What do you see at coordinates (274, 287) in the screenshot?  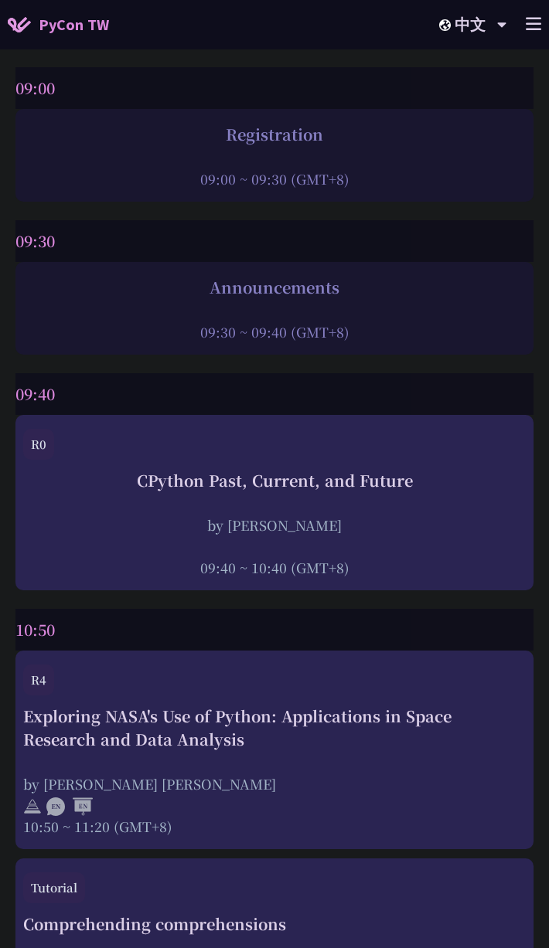 I see `div: Announcements` at bounding box center [274, 287].